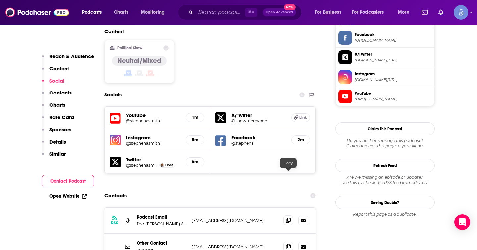 The height and width of the screenshot is (250, 477). I want to click on button: Refresh Feed, so click(385, 165).